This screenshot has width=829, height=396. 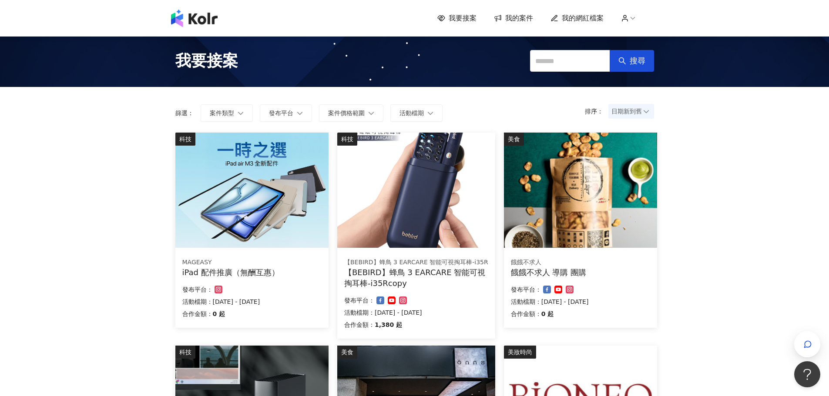 I want to click on span: 活動檔期, so click(x=412, y=113).